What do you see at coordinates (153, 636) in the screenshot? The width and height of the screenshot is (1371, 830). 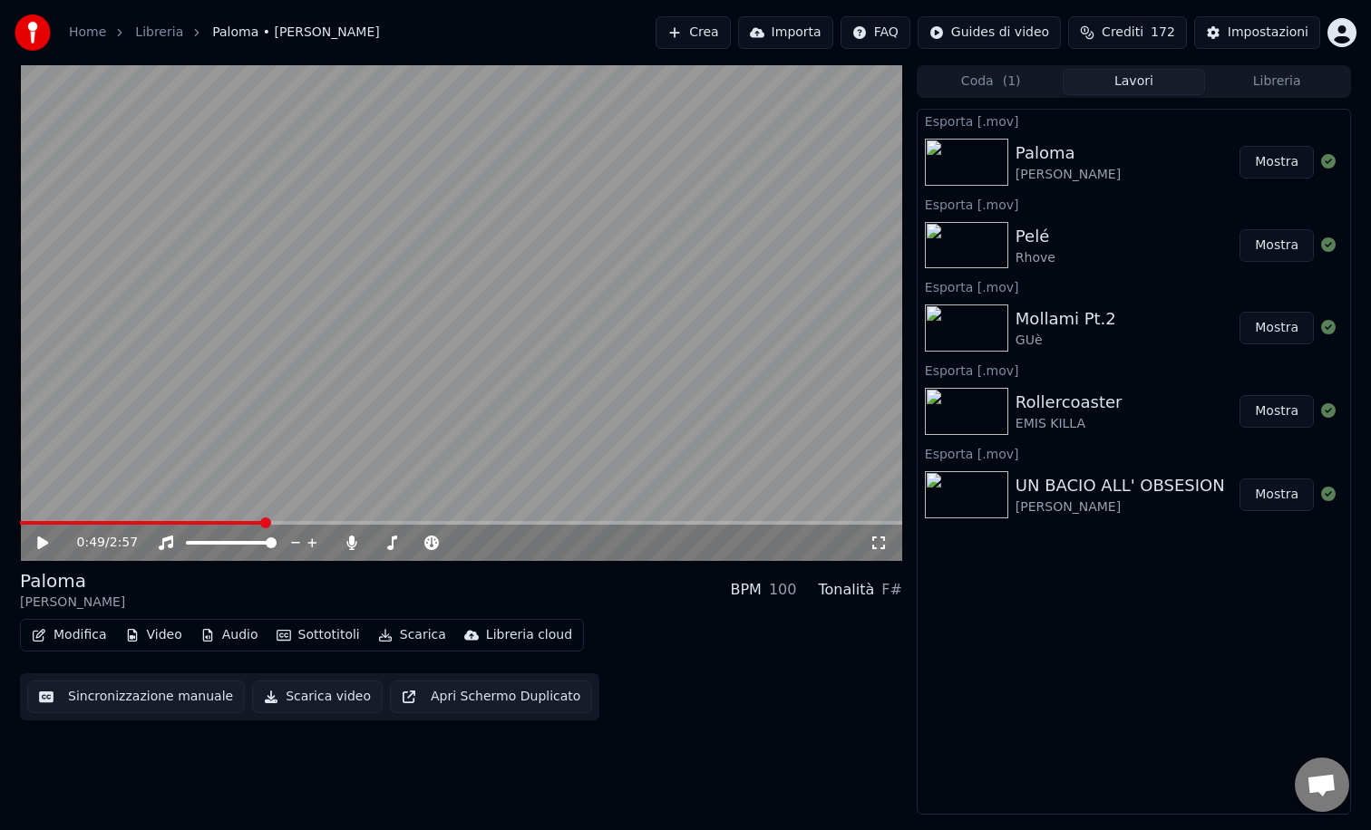 I see `button: Video` at bounding box center [153, 636].